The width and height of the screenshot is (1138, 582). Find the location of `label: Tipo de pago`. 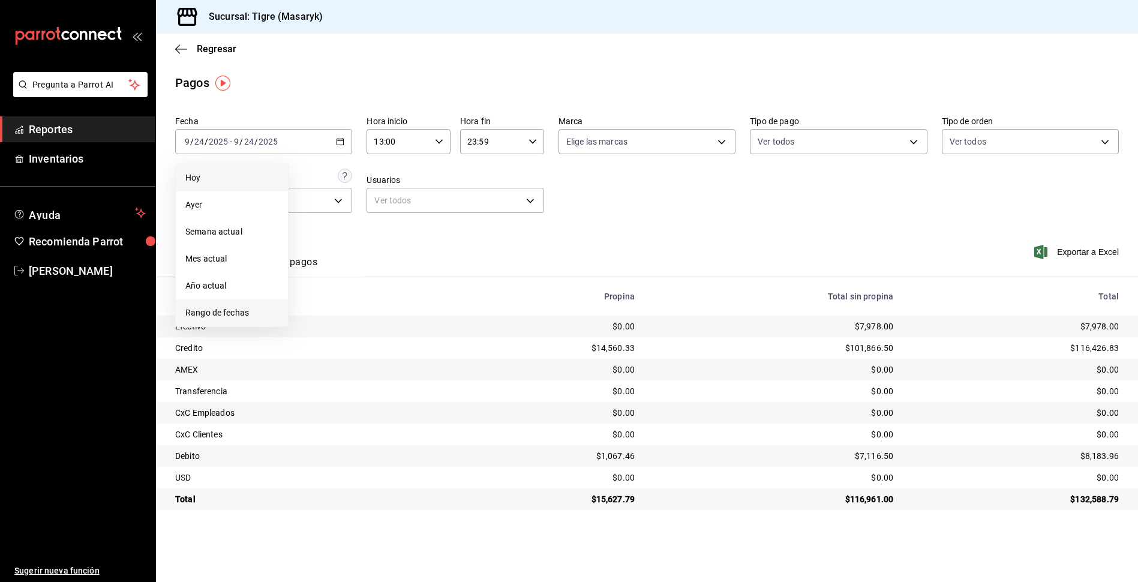

label: Tipo de pago is located at coordinates (838, 121).